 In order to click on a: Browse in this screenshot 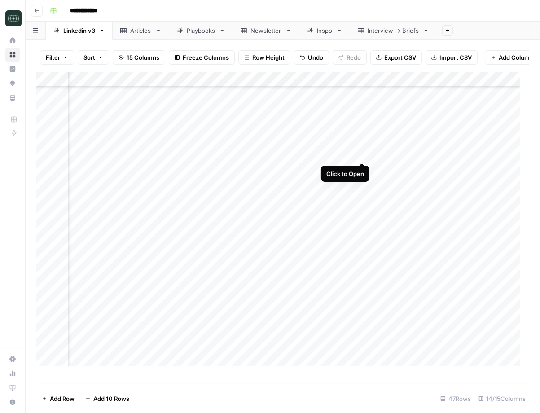, I will do `click(13, 55)`.